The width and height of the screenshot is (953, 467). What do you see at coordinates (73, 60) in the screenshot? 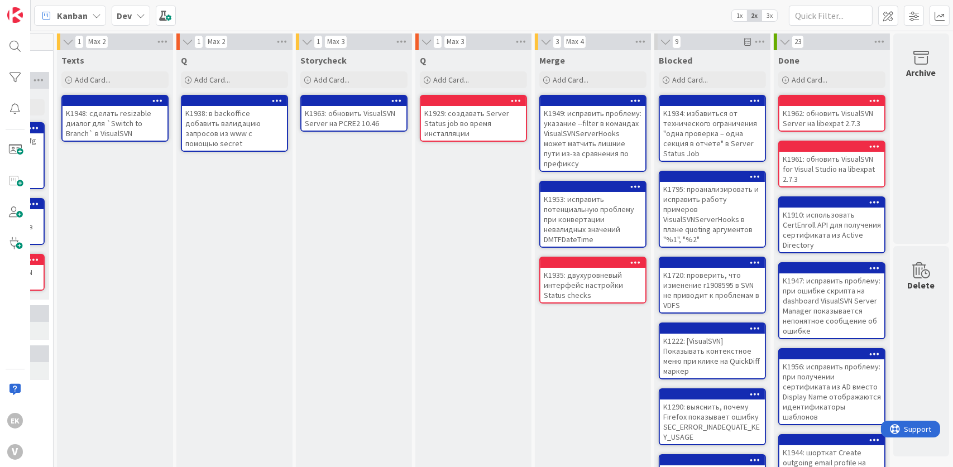
I see `span: Texts` at bounding box center [73, 60].